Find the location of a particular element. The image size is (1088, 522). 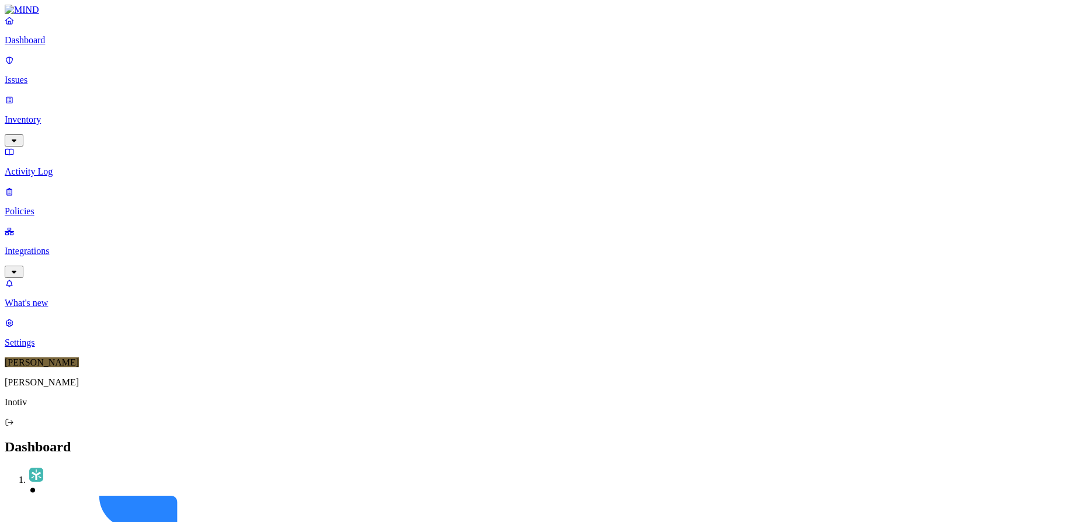

p: Dashboard is located at coordinates (544, 40).